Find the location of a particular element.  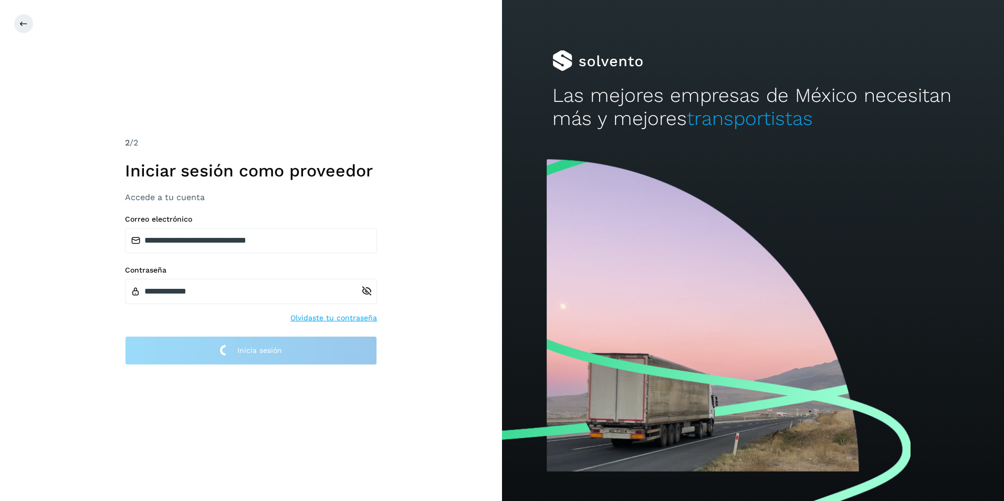

span: transportistas is located at coordinates (750, 118).